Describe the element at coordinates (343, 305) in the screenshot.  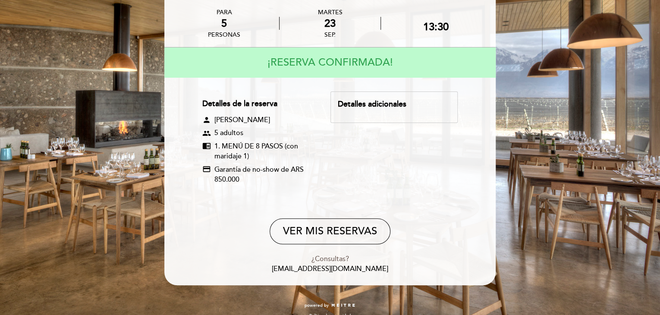
I see `img: MEITRE` at that location.